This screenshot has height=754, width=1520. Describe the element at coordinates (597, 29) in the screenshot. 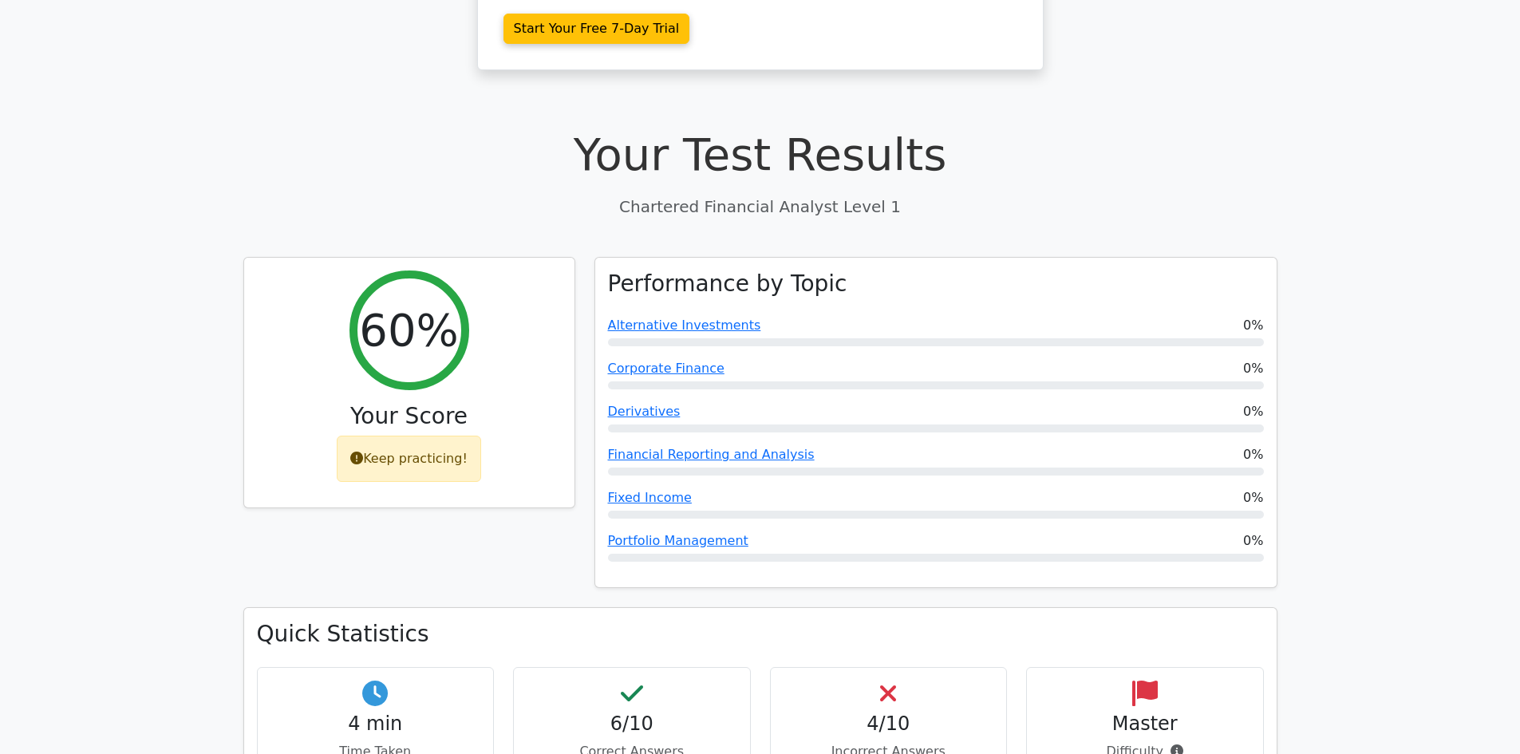

I see `a: Start Your Free 7-Day Trial` at that location.